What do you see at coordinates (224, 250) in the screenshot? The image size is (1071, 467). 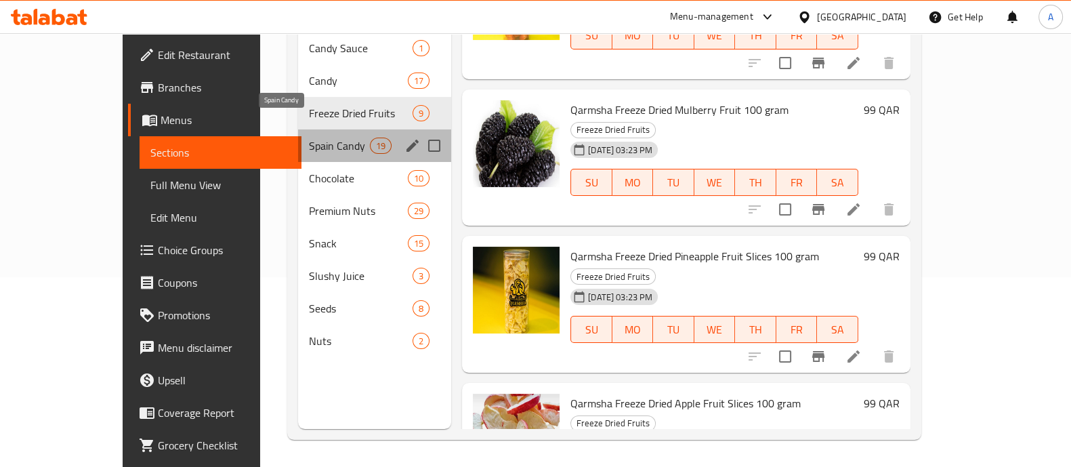 I see `span: Choice Groups` at bounding box center [224, 250].